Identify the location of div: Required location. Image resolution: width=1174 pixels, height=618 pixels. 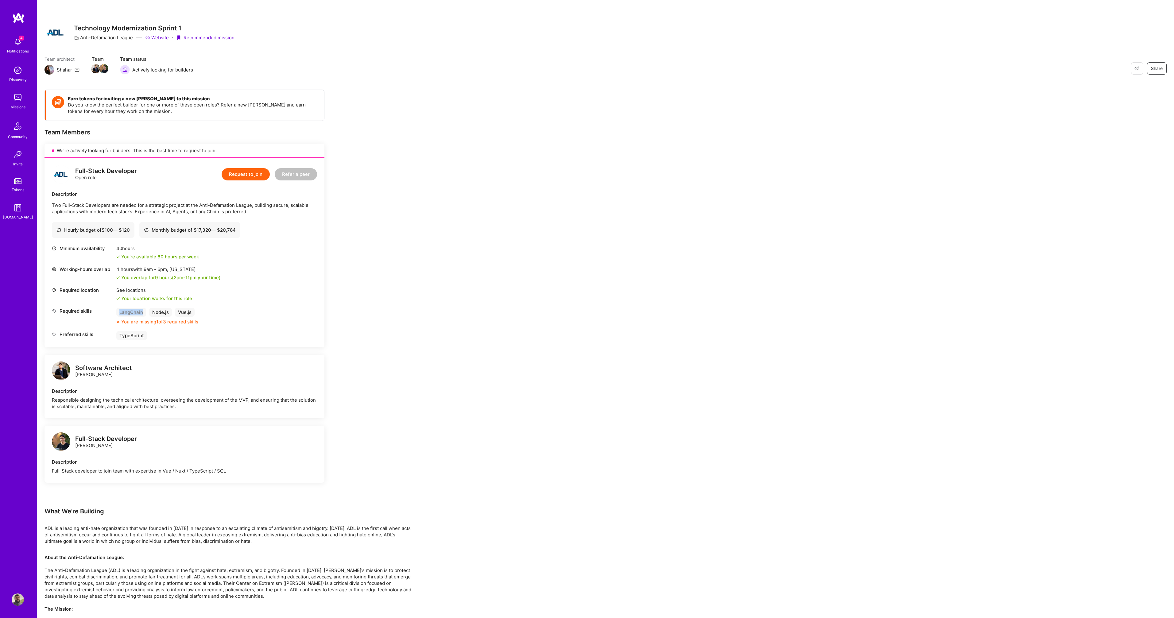
(83, 290).